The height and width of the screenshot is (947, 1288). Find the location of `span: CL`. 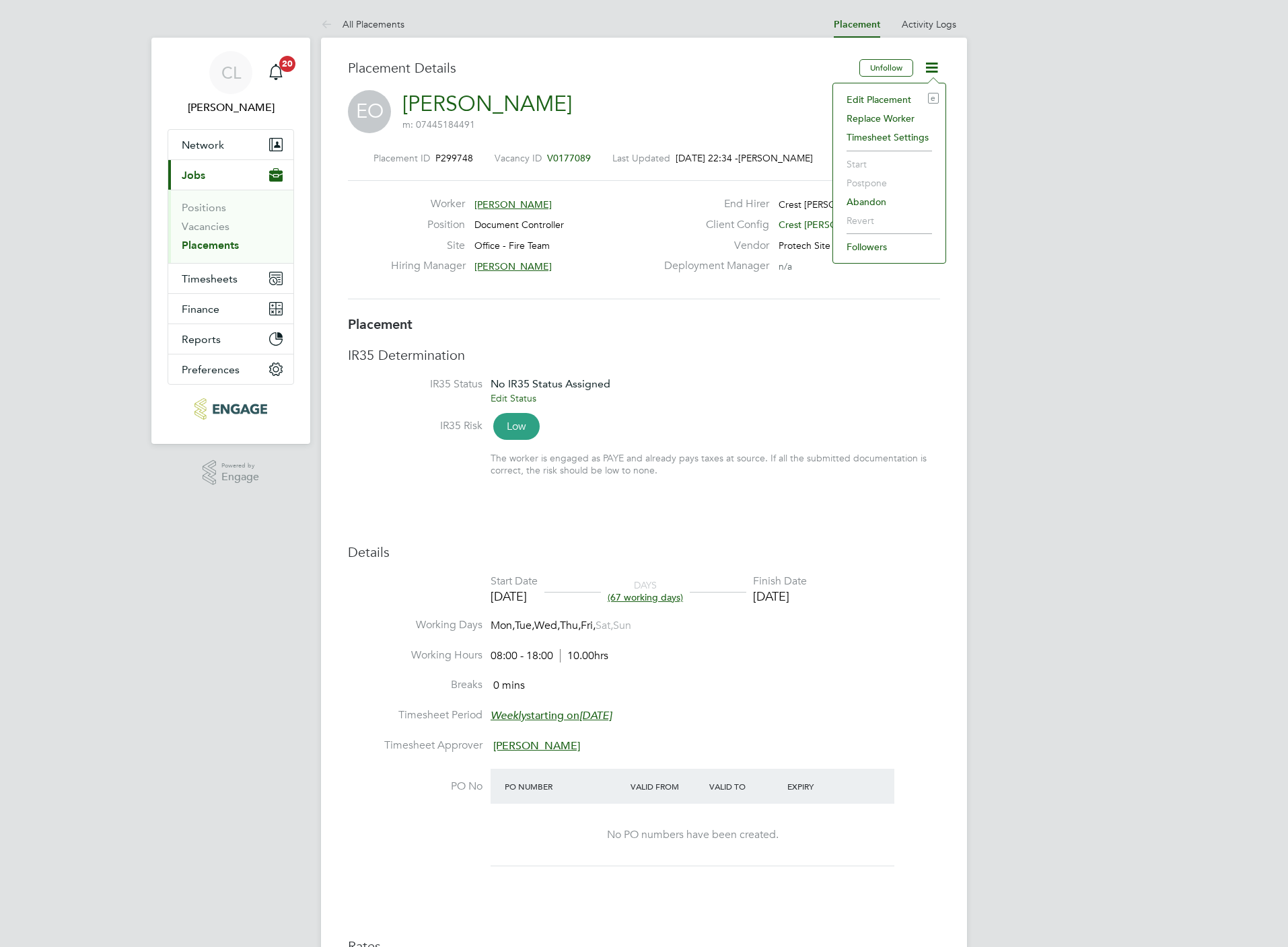

span: CL is located at coordinates (231, 73).